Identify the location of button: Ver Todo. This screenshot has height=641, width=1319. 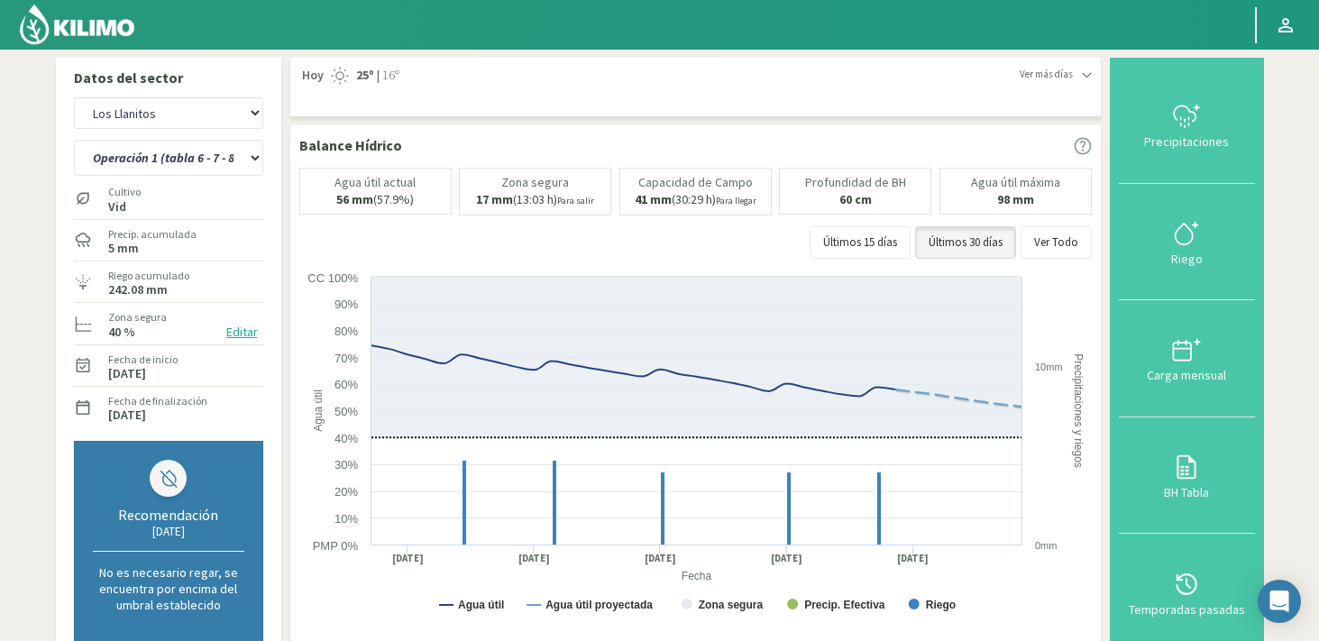
(1056, 243).